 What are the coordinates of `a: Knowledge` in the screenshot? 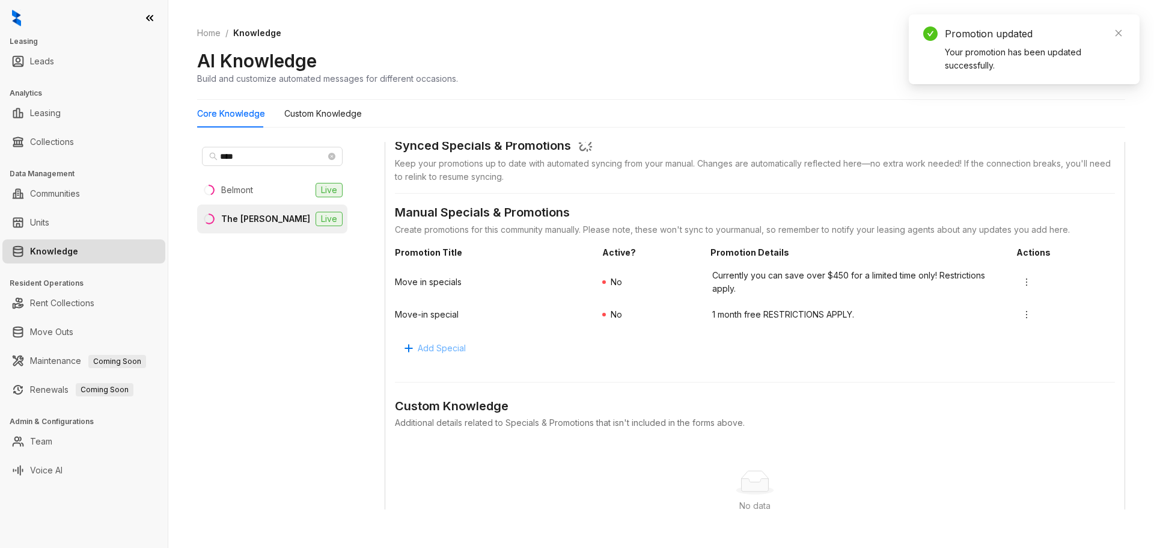 It's located at (54, 251).